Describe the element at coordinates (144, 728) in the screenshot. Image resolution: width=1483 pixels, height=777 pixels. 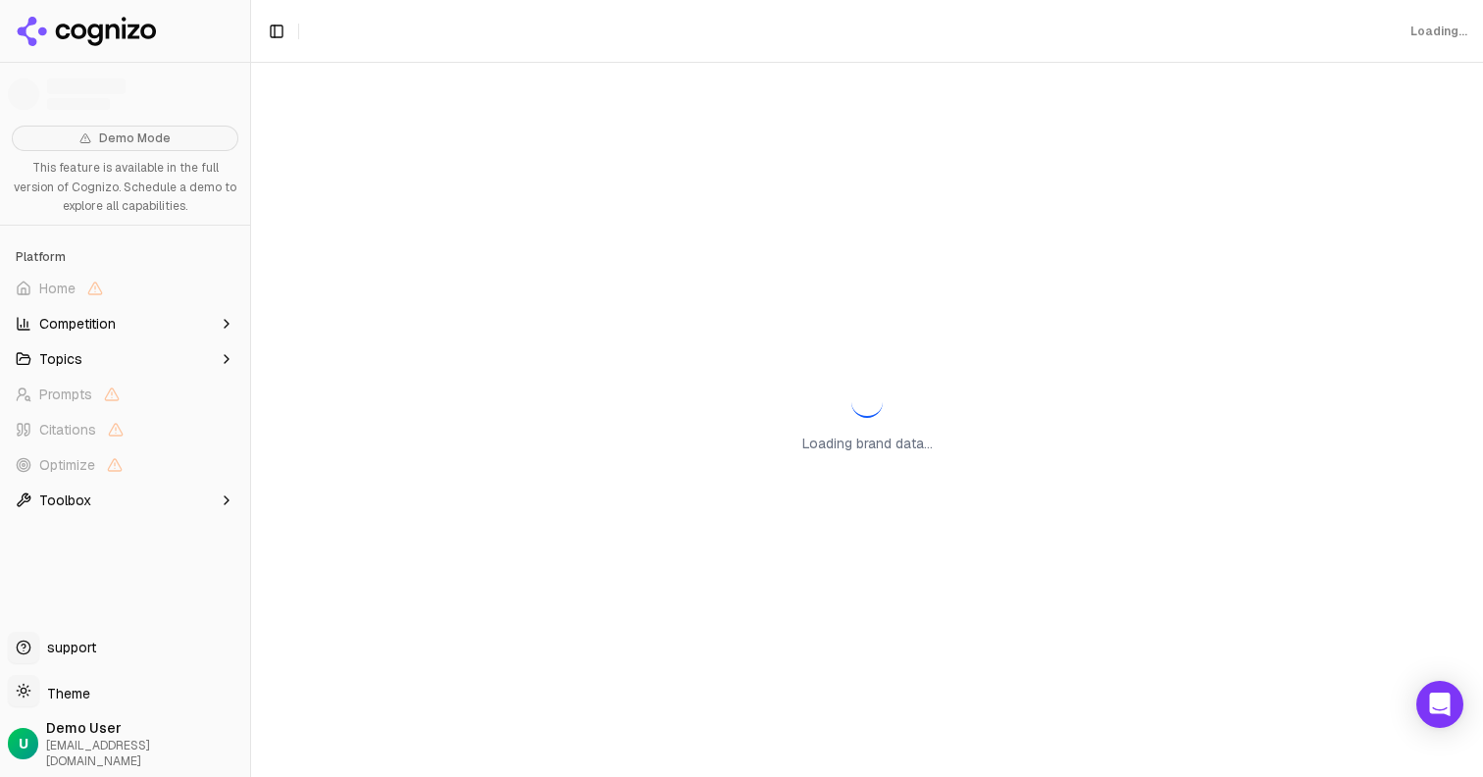
I see `span: Demo User` at that location.